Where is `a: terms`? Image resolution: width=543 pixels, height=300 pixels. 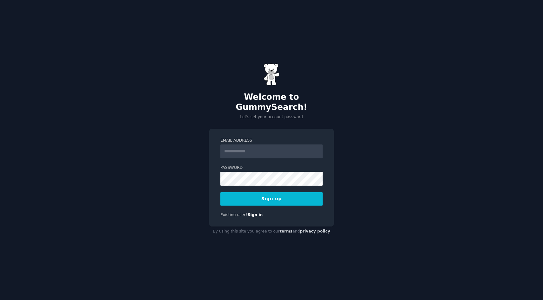
a: terms is located at coordinates (286, 232).